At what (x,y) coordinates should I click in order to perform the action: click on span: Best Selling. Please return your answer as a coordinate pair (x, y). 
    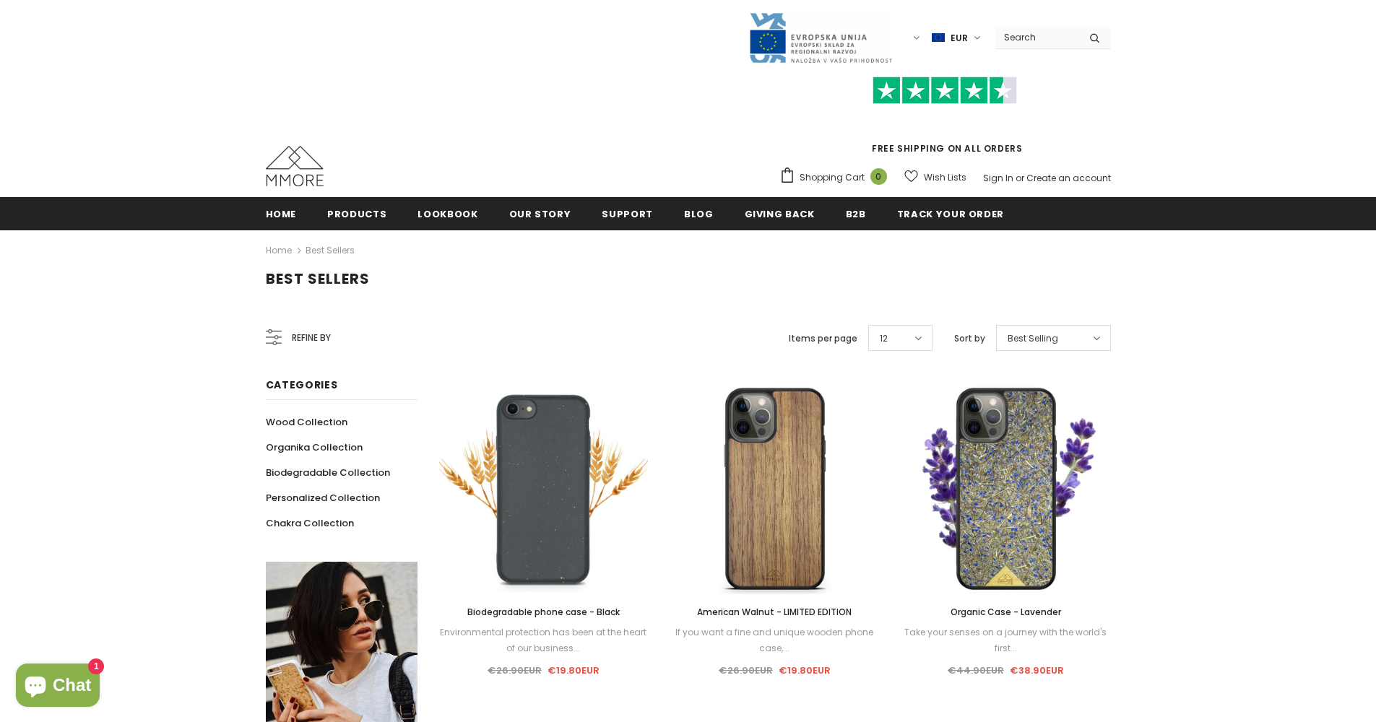
    Looking at the image, I should click on (1033, 339).